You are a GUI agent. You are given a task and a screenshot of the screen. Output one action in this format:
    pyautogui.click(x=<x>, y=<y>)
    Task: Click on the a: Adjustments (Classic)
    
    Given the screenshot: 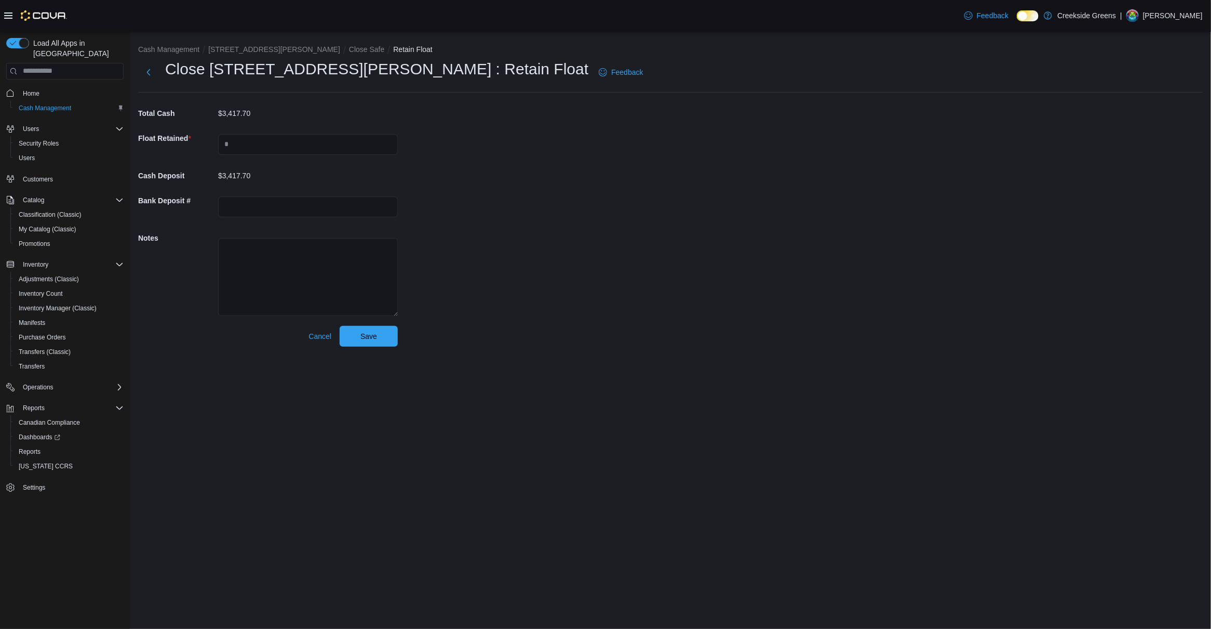 What is the action you would take?
    pyautogui.click(x=49, y=279)
    